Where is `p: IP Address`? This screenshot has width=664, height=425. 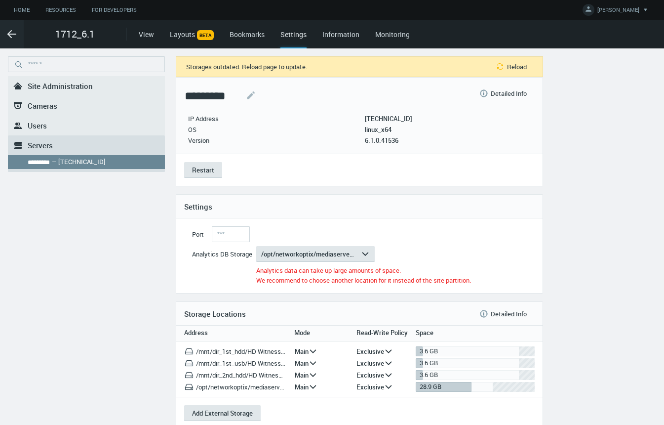 p: IP Address is located at coordinates (276, 119).